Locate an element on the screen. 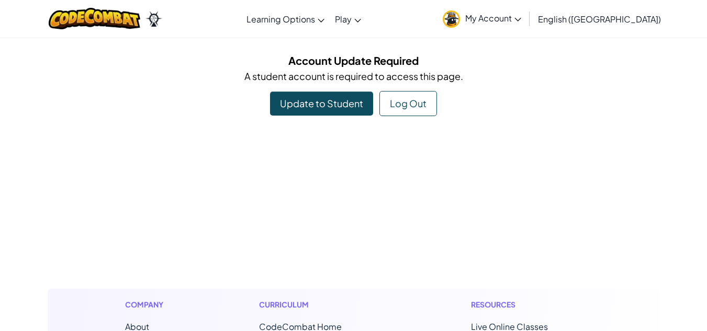 Image resolution: width=707 pixels, height=331 pixels. a: My Account is located at coordinates (482, 18).